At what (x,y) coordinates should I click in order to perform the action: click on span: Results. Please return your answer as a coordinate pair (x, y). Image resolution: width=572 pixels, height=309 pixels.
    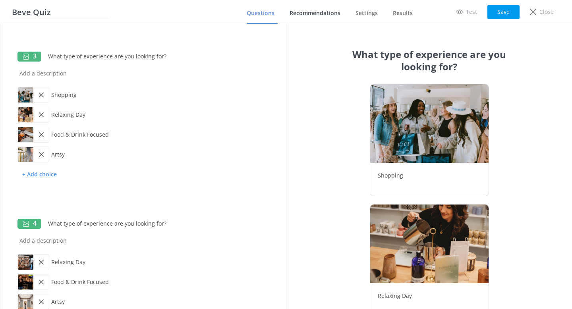
    Looking at the image, I should click on (402, 13).